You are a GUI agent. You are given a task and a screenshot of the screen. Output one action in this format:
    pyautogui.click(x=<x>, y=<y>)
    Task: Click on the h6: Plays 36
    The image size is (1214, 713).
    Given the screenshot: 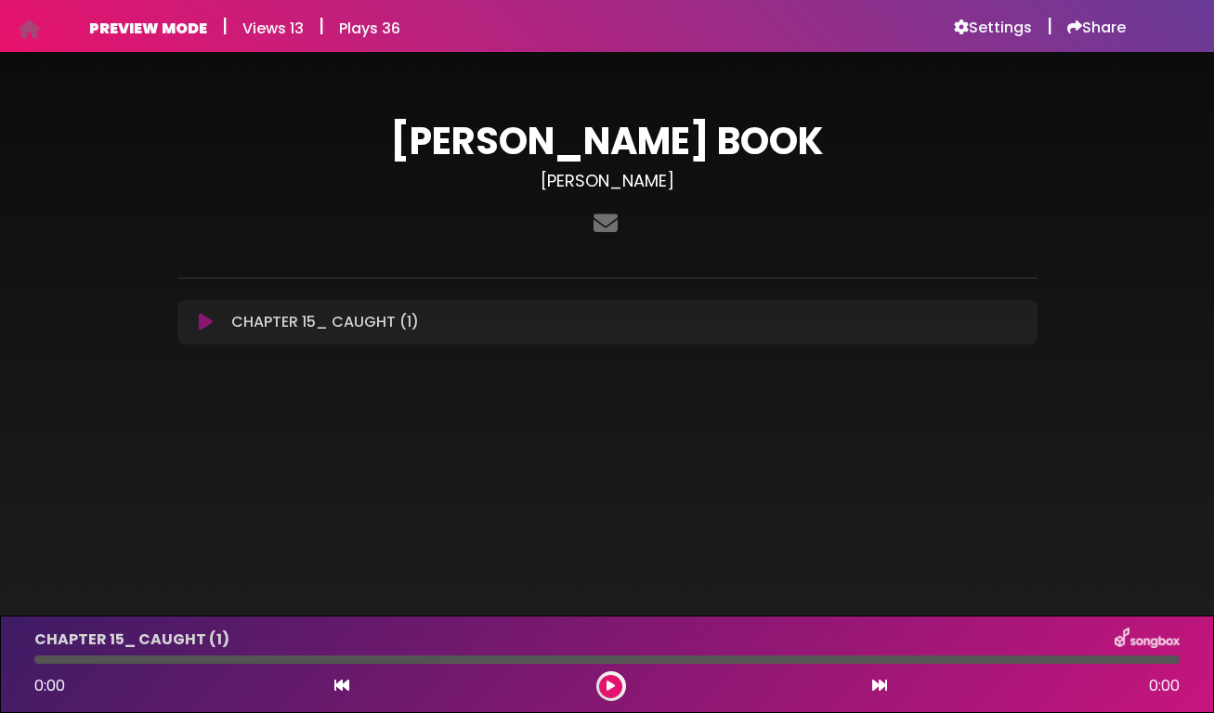 What is the action you would take?
    pyautogui.click(x=370, y=28)
    